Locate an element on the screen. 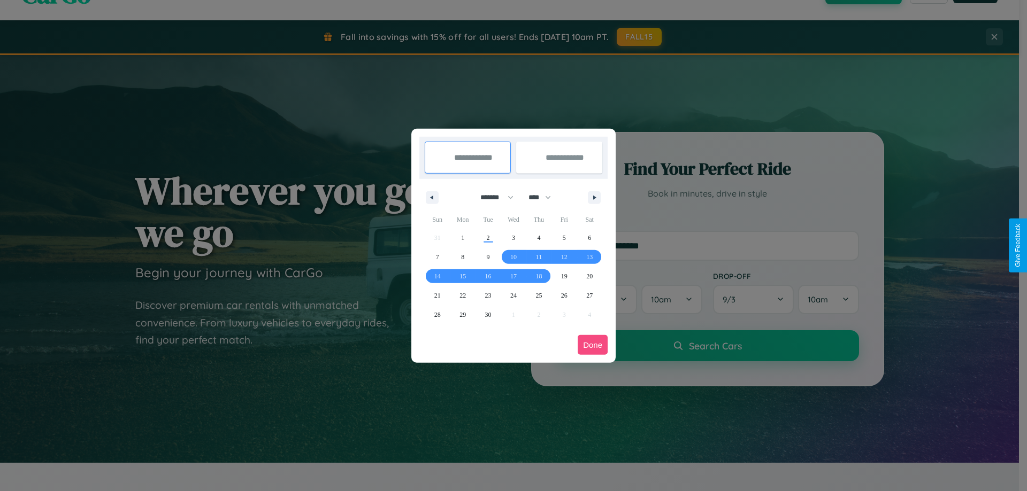 The width and height of the screenshot is (1027, 491). button: 3 is located at coordinates (513, 238).